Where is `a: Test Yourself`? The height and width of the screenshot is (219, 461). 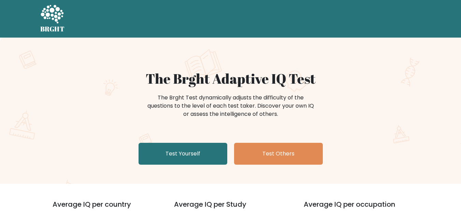
a: Test Yourself is located at coordinates (183, 154).